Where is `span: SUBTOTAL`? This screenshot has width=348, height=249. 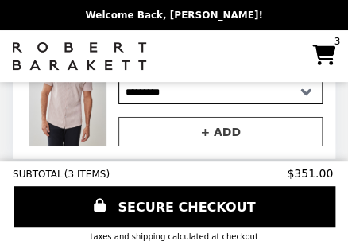
span: SUBTOTAL is located at coordinates (38, 174).